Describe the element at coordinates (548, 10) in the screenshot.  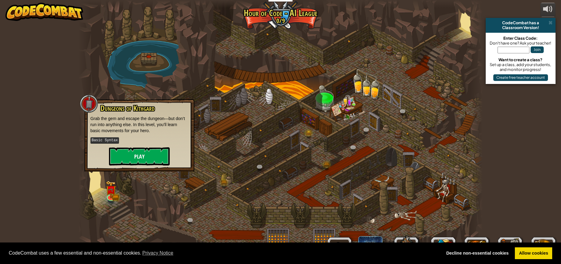
I see `button: Adjust volume` at that location.